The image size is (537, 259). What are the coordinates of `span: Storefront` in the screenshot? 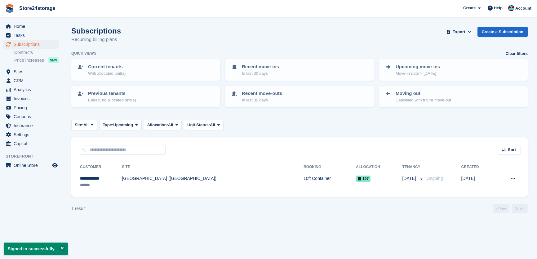 It's located at (33, 156).